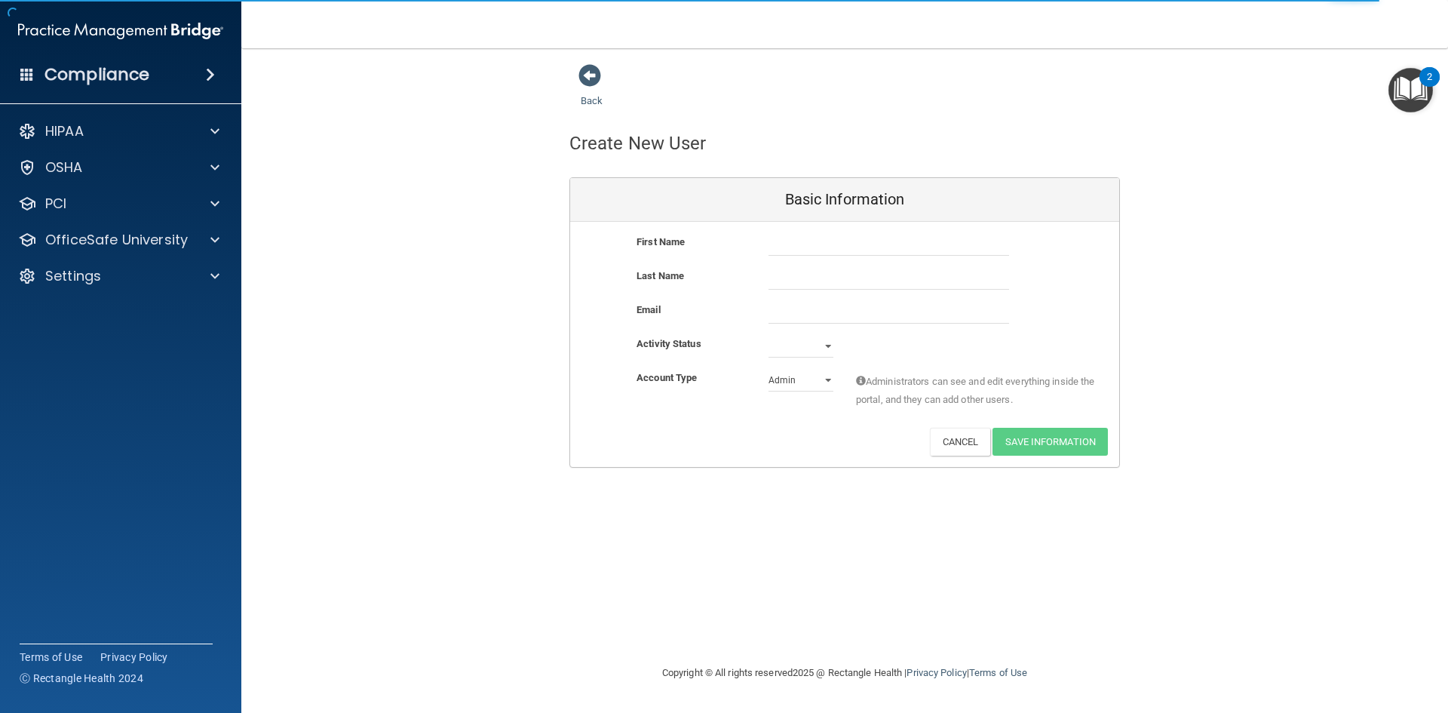 The height and width of the screenshot is (713, 1448). I want to click on a: OfficeSafe University, so click(118, 240).